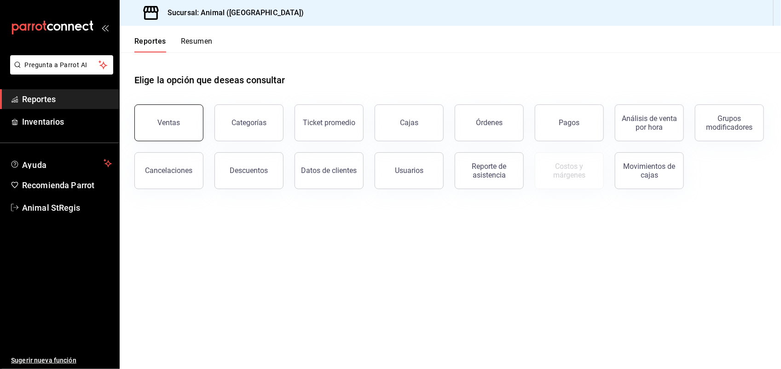 The image size is (781, 369). I want to click on div: Categorías, so click(249, 122).